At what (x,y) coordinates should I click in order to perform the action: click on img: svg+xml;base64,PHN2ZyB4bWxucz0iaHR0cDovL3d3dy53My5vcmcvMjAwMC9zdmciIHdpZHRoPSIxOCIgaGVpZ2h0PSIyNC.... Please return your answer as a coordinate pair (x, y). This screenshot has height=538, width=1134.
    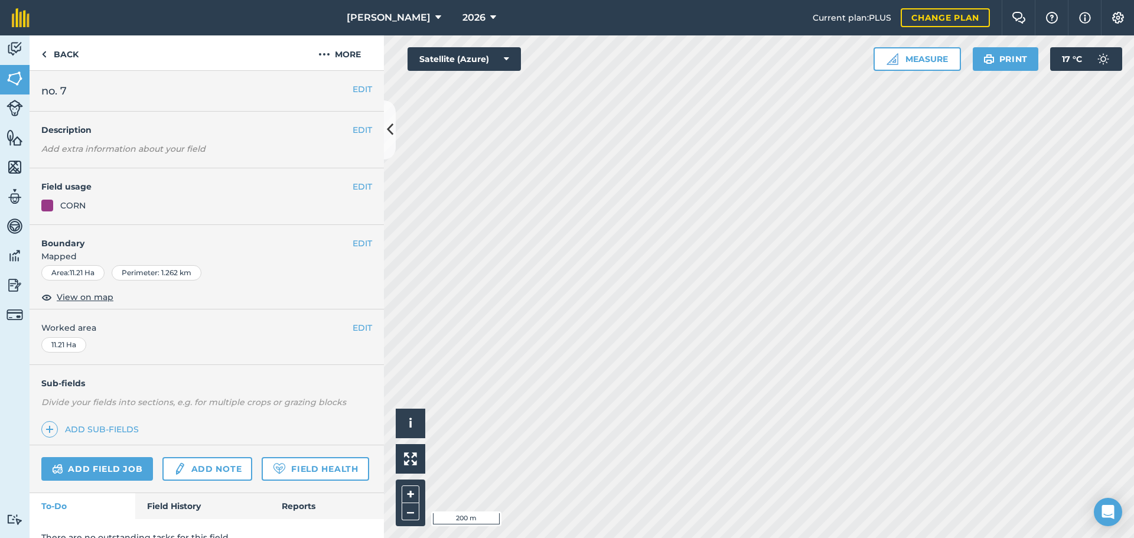
    Looking at the image, I should click on (47, 297).